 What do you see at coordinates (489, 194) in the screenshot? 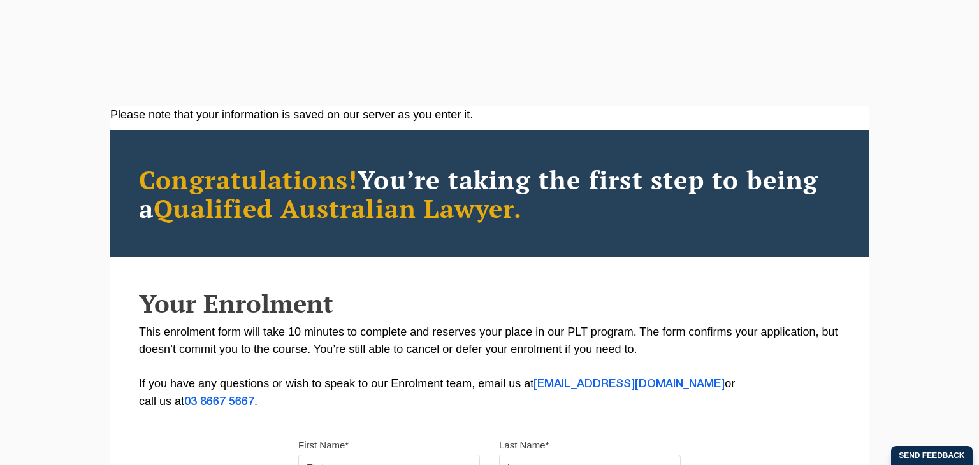
I see `h2: You’re taking the first step to being a` at bounding box center [489, 194].